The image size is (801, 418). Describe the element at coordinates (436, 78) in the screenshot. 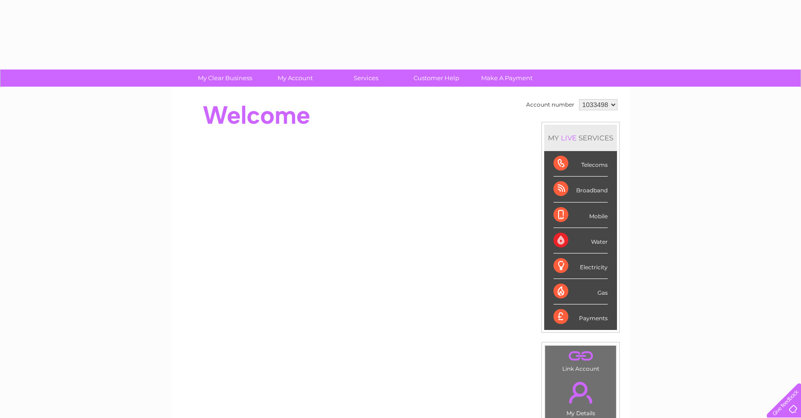

I see `a: Customer Help` at that location.